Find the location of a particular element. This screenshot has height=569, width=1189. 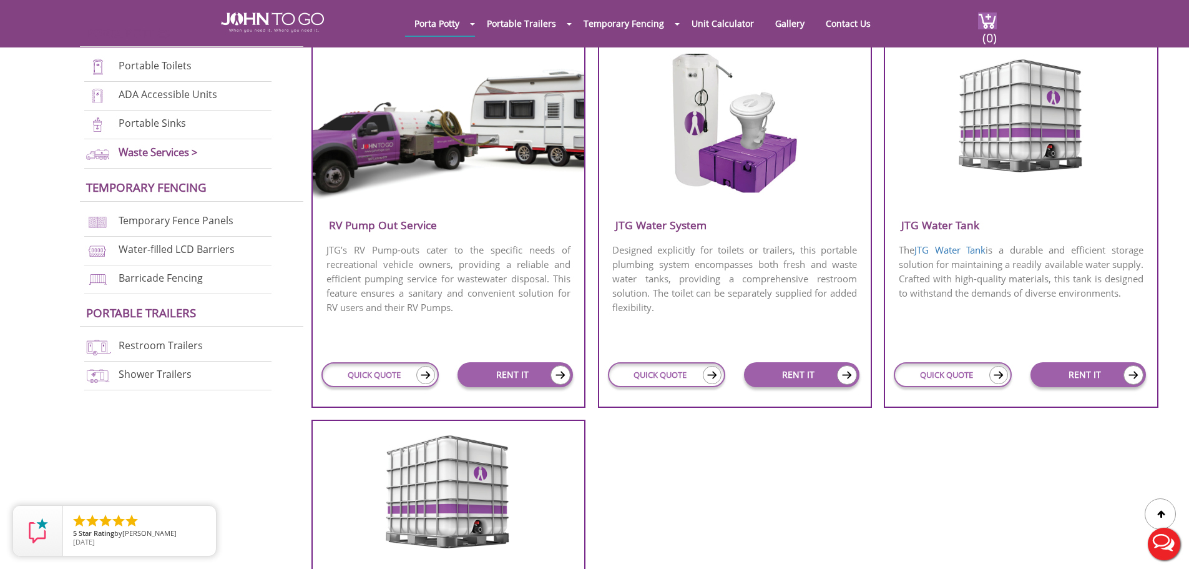

img: portable-sinks-new.png is located at coordinates (97, 124).